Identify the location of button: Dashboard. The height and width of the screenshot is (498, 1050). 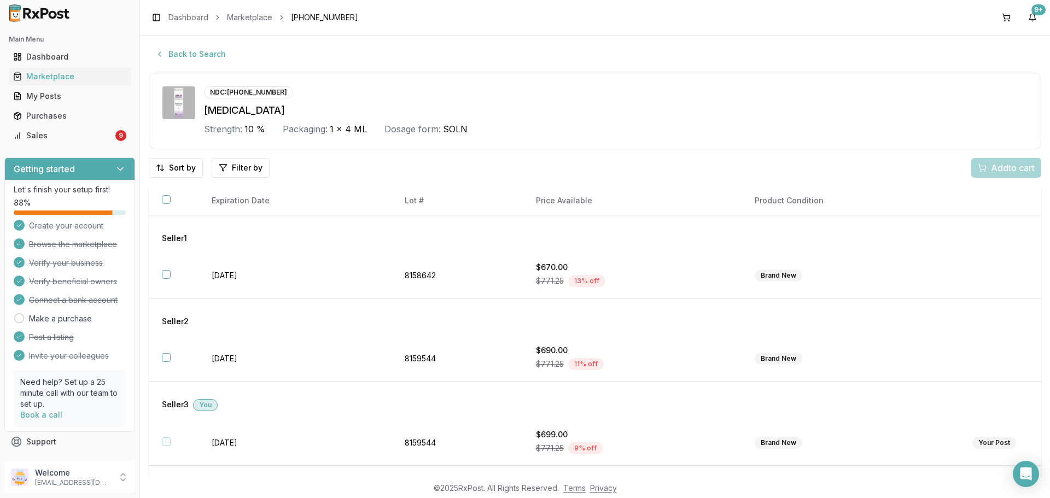
(69, 57).